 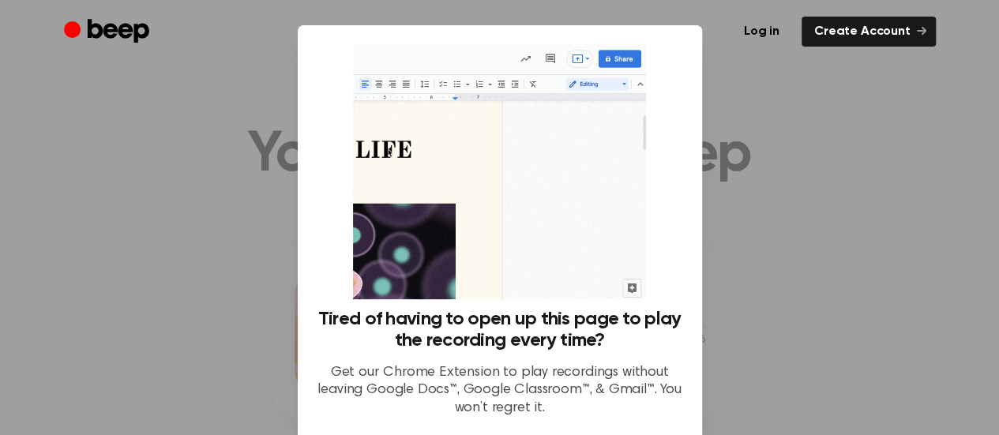 I want to click on img: Beep extension in action, so click(x=499, y=171).